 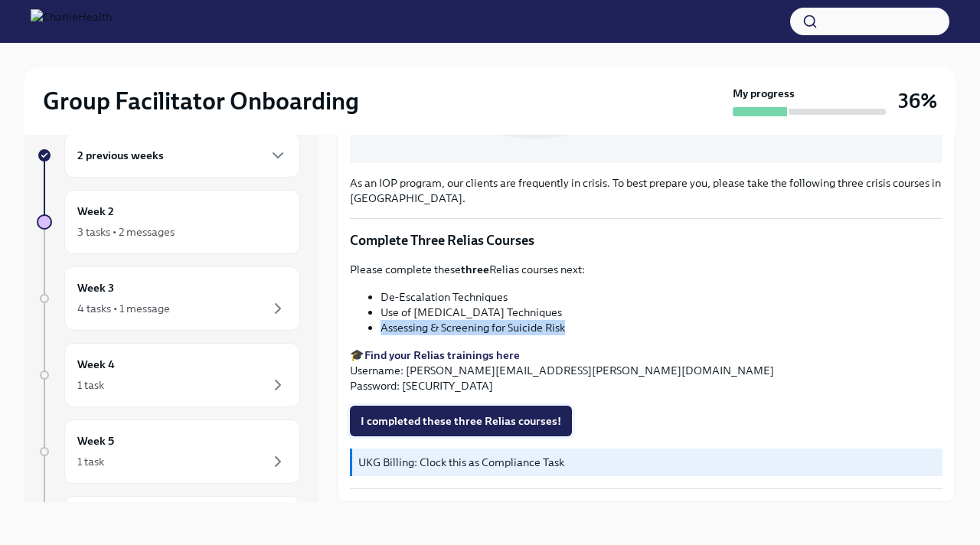 I want to click on h6: 2 previous weeks, so click(x=120, y=155).